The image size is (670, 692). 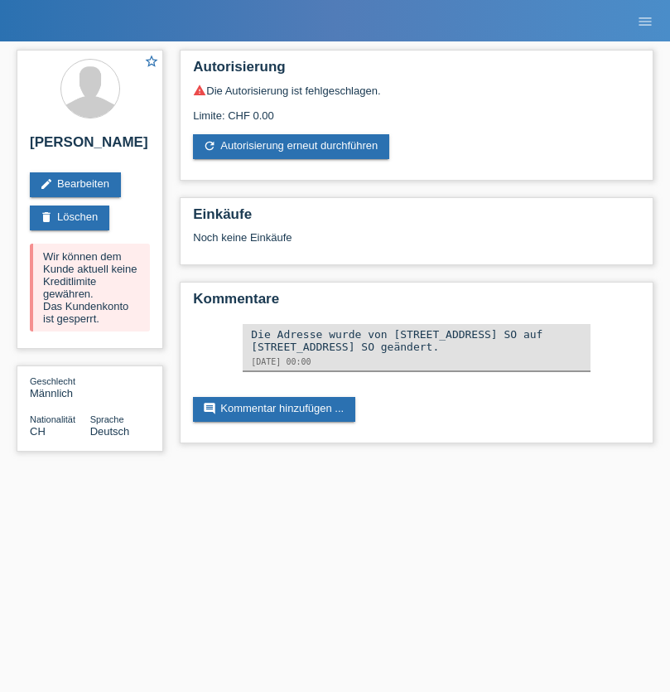 What do you see at coordinates (60, 387) in the screenshot?
I see `div: Männlich` at bounding box center [60, 387].